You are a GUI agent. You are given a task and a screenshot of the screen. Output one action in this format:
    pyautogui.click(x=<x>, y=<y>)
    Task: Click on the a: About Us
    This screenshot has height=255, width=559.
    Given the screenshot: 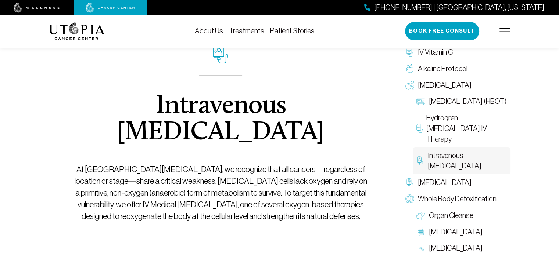 What is the action you would take?
    pyautogui.click(x=209, y=31)
    